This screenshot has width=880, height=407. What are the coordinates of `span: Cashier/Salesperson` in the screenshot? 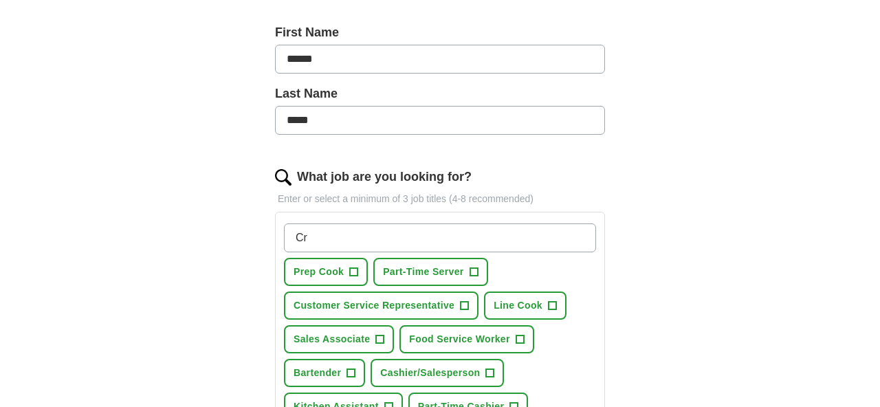 It's located at (430, 373).